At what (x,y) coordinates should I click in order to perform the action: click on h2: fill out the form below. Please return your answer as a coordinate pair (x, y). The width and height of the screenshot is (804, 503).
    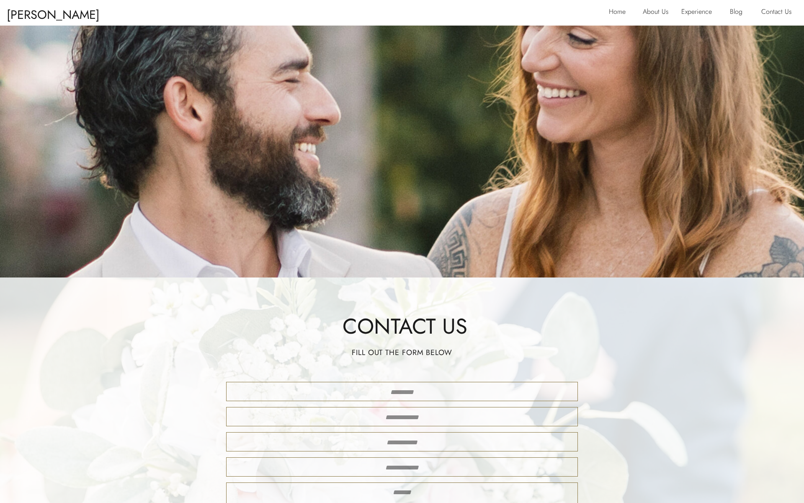
    Looking at the image, I should click on (402, 354).